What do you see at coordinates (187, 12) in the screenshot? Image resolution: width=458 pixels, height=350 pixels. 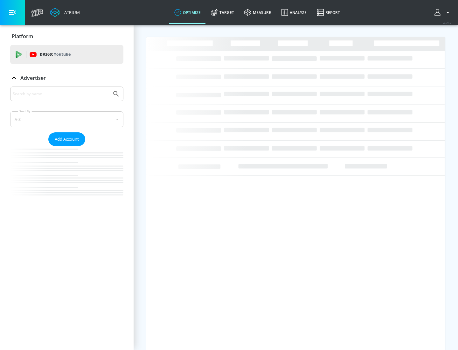 I see `a: optimize` at bounding box center [187, 12].